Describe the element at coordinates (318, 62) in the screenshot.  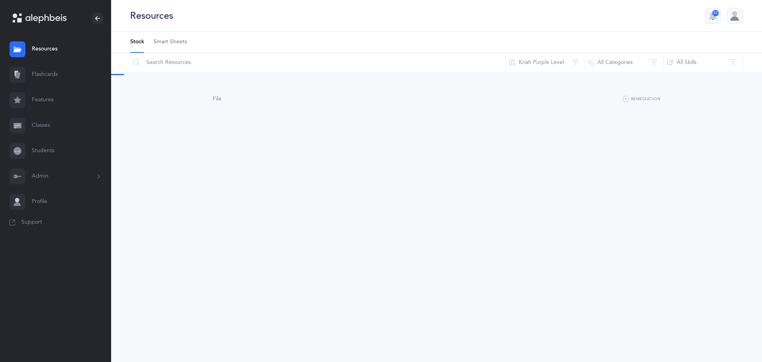
I see `input: Search Resources` at that location.